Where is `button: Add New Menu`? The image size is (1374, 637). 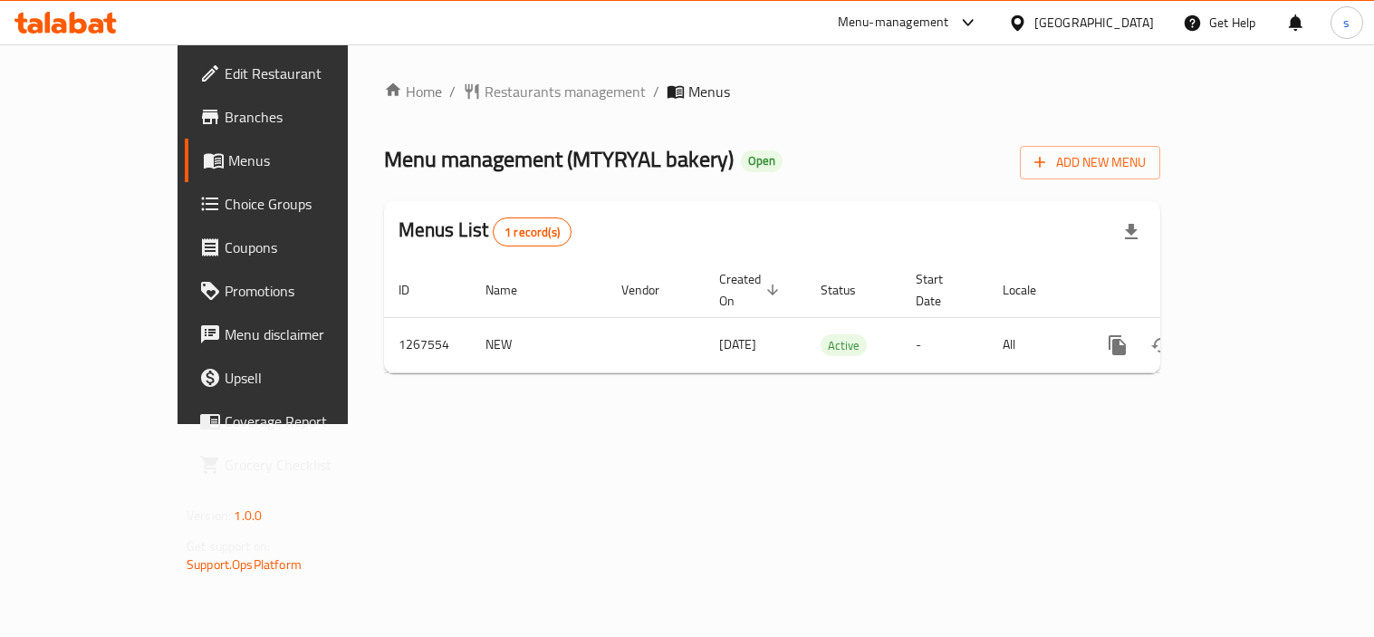 button: Add New Menu is located at coordinates (1089, 162).